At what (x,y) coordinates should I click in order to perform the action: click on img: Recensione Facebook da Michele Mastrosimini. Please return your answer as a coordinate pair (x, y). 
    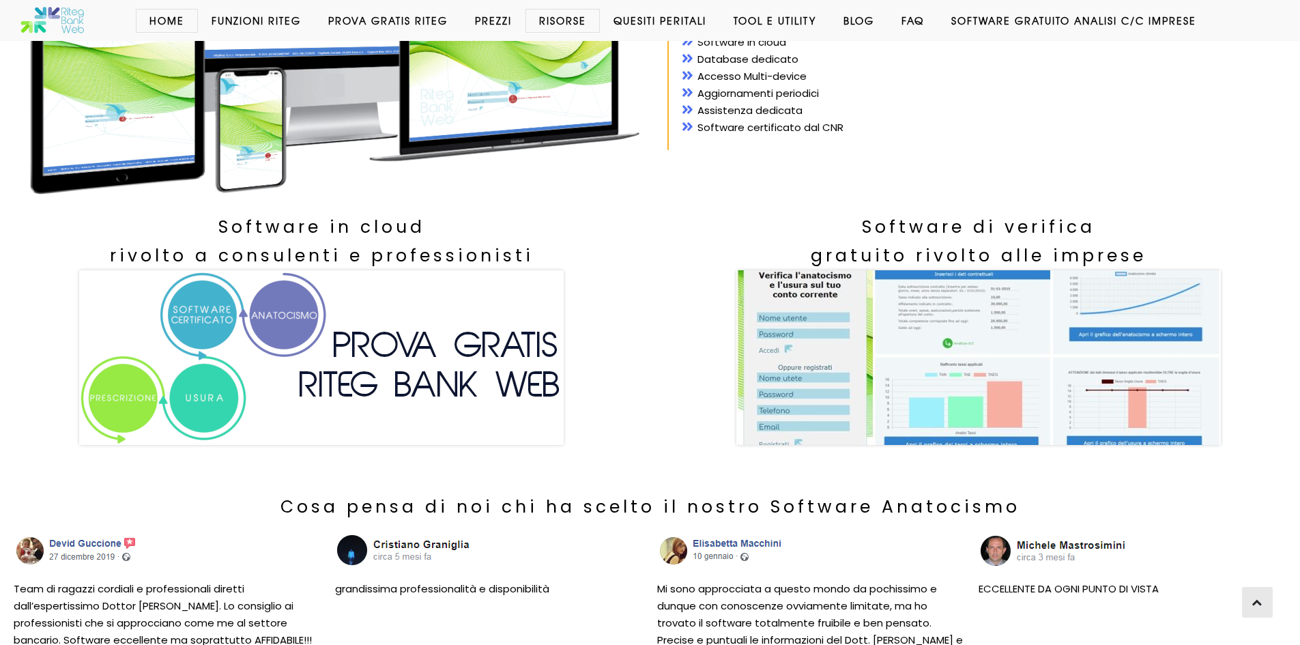
    Looking at the image, I should click on (1058, 551).